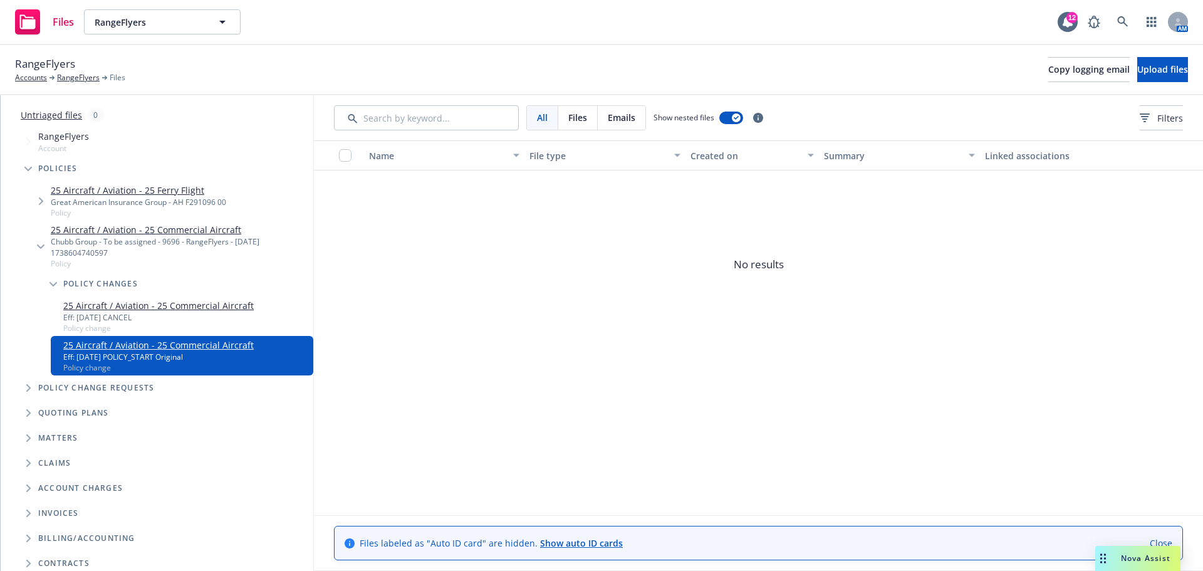 Image resolution: width=1203 pixels, height=571 pixels. Describe the element at coordinates (58, 168) in the screenshot. I see `span: Policies` at that location.